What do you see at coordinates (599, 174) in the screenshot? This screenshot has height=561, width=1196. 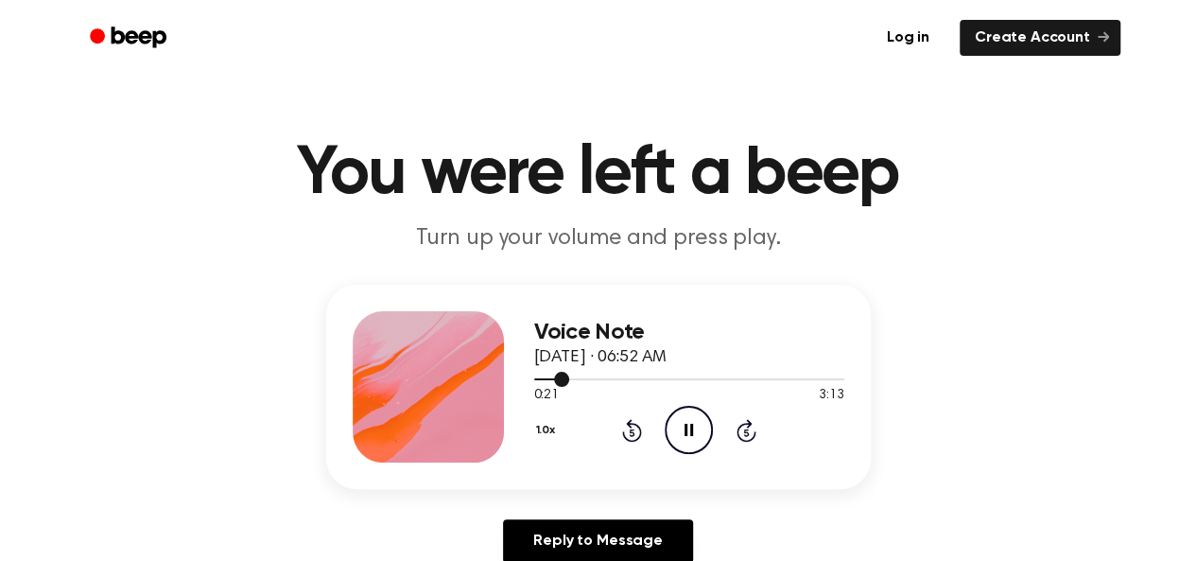 I see `h1: You were left a beep` at bounding box center [599, 174].